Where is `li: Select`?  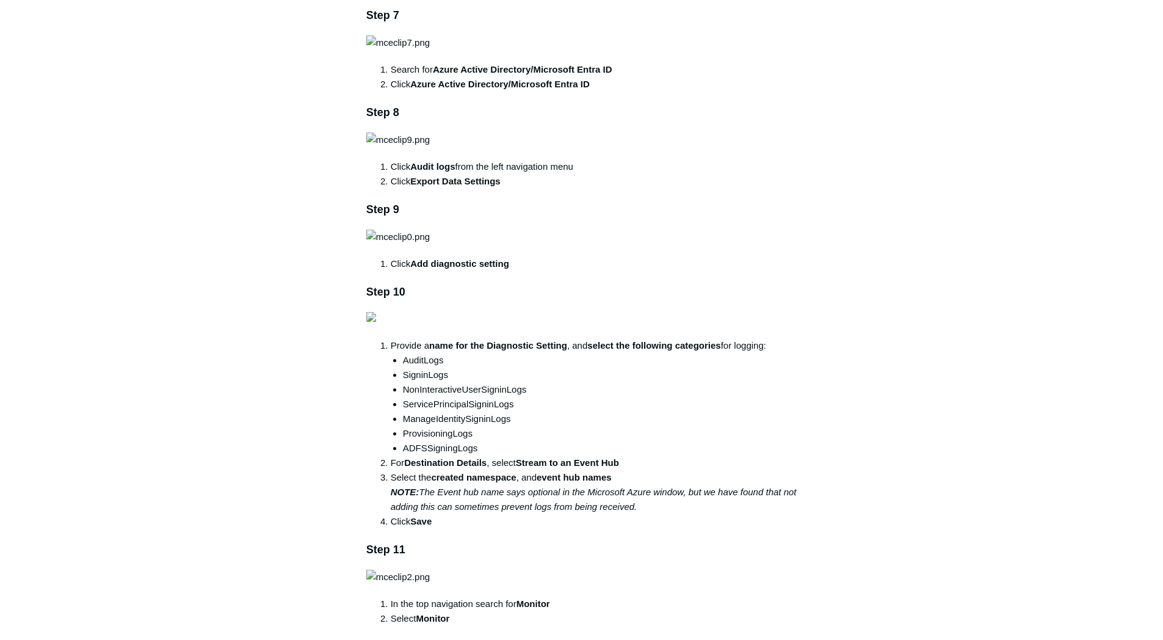 li: Select is located at coordinates (594, 619).